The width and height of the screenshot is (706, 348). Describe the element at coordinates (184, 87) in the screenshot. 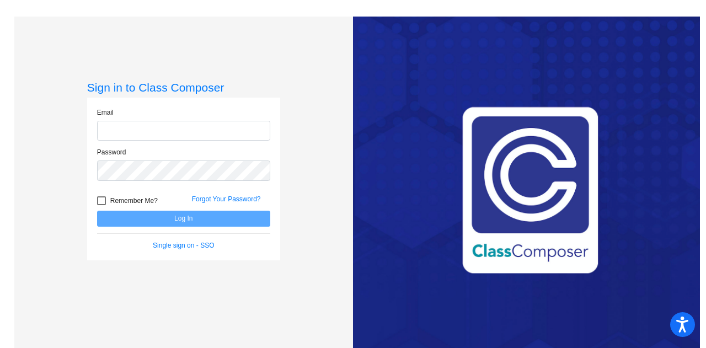

I see `h3: Sign in to Class Composer` at that location.